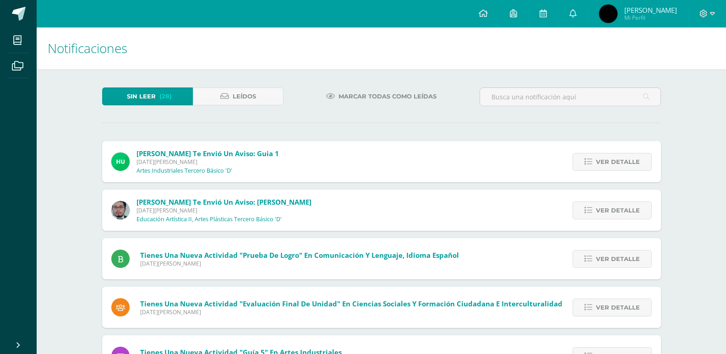  Describe the element at coordinates (650, 17) in the screenshot. I see `span: Mi Perfil` at that location.